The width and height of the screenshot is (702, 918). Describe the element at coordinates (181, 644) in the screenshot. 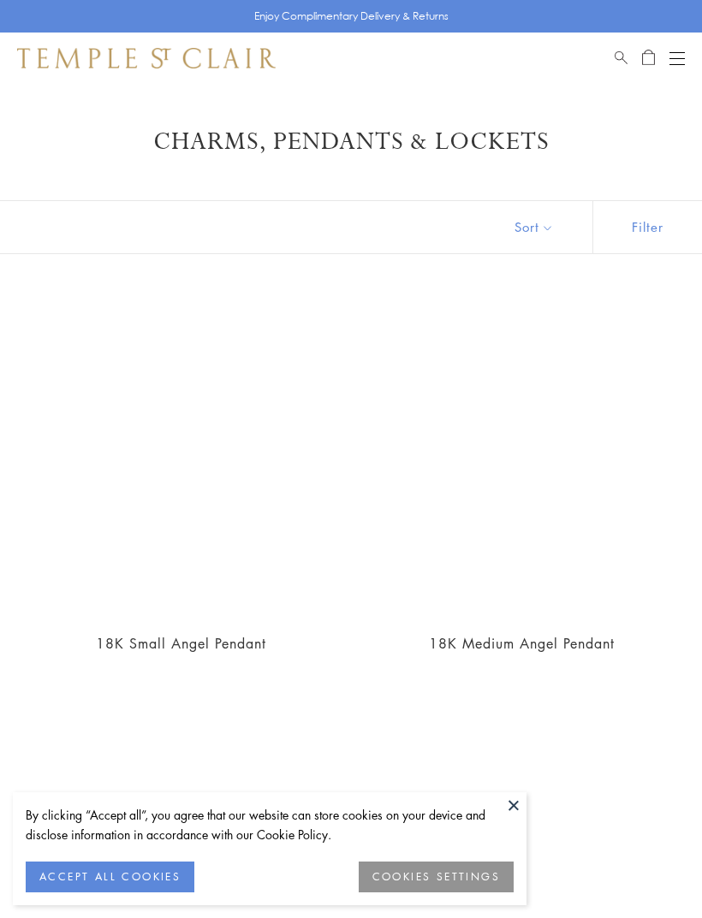

I see `a: 18K Small Angel Pendant` at that location.